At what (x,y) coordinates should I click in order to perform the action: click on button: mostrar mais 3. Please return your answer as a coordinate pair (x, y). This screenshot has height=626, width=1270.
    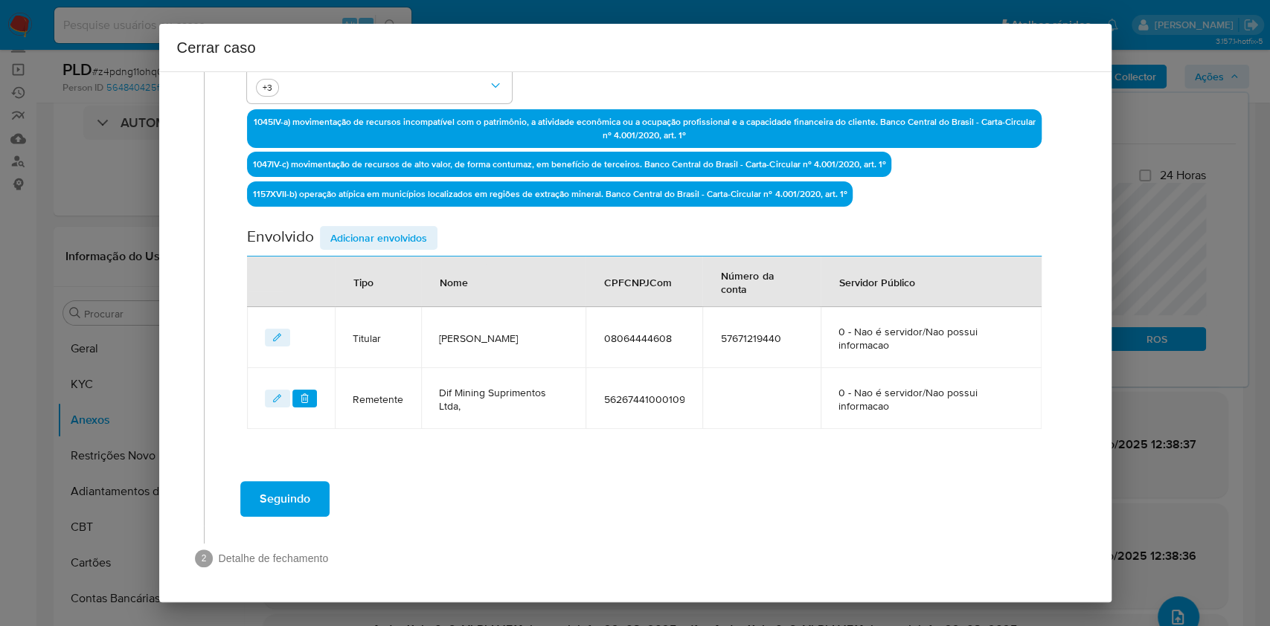
    Looking at the image, I should click on (267, 88).